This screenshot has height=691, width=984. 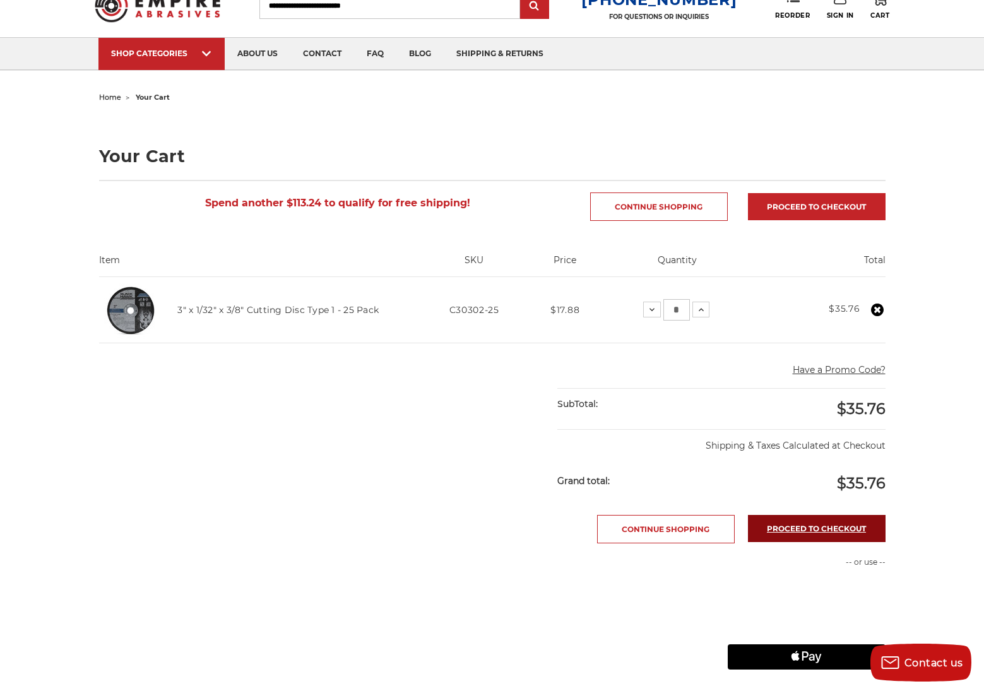 What do you see at coordinates (500, 54) in the screenshot?
I see `a: shipping & returns` at bounding box center [500, 54].